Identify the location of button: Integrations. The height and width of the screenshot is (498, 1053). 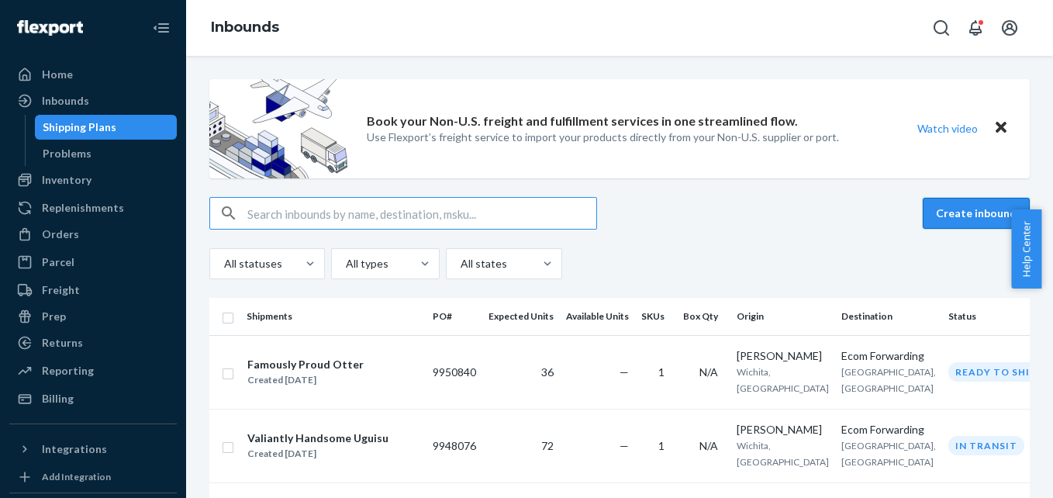
(93, 449).